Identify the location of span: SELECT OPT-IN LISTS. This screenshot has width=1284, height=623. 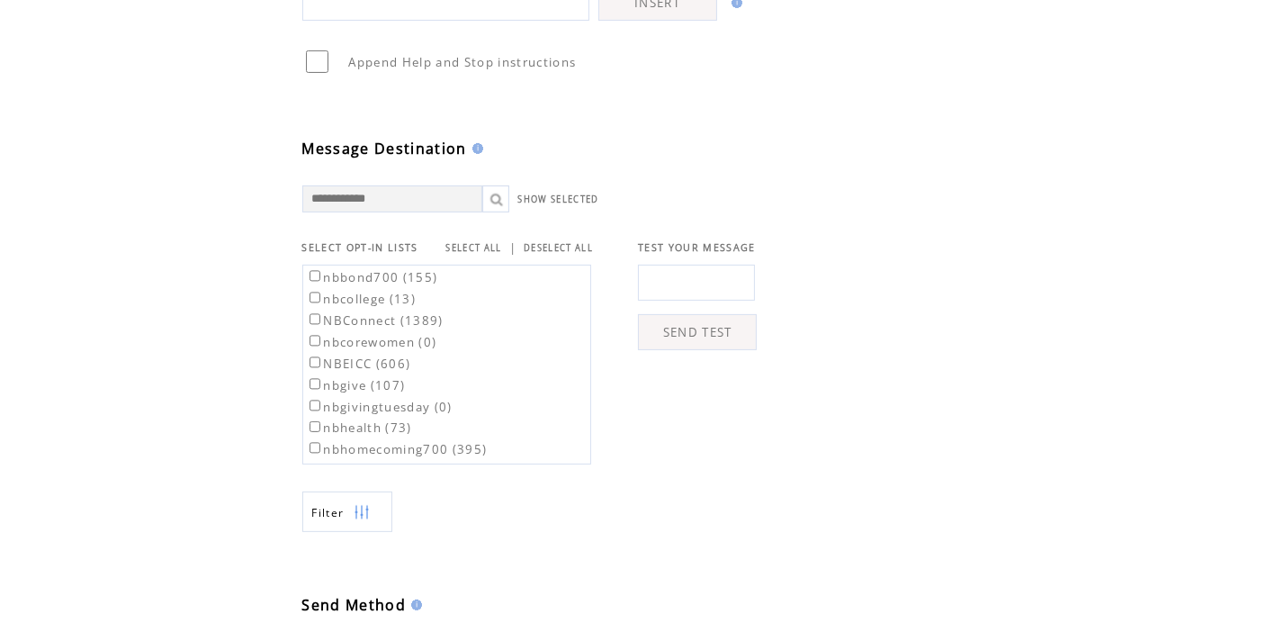
(360, 248).